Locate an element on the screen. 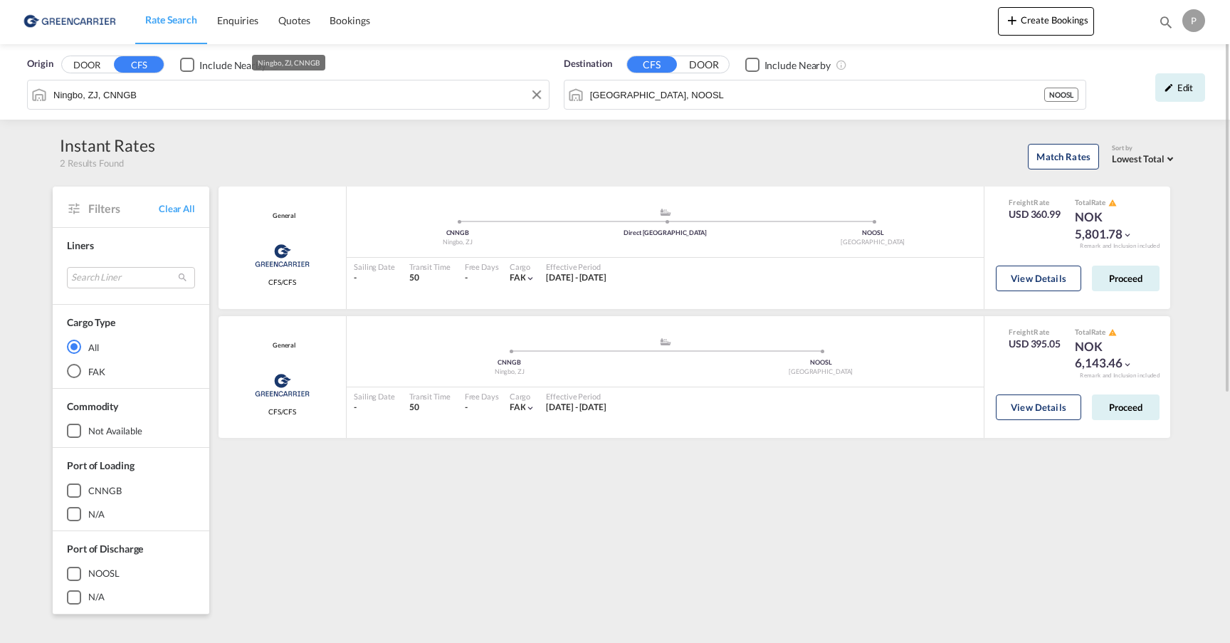  md-icon: icon-pencil is located at coordinates (1169, 88).